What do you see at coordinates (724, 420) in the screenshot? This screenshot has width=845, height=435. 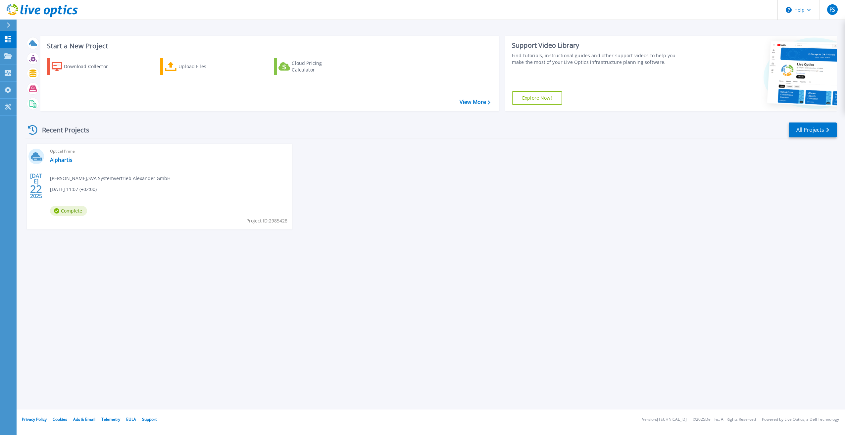 I see `li: © 2025 Dell Inc. All Rights Reserved` at bounding box center [724, 420].